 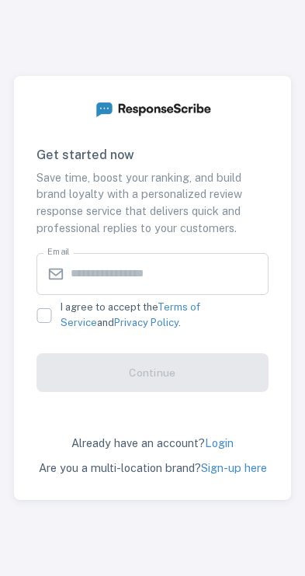 I want to click on p: Are you a multi-location brand?, so click(x=152, y=468).